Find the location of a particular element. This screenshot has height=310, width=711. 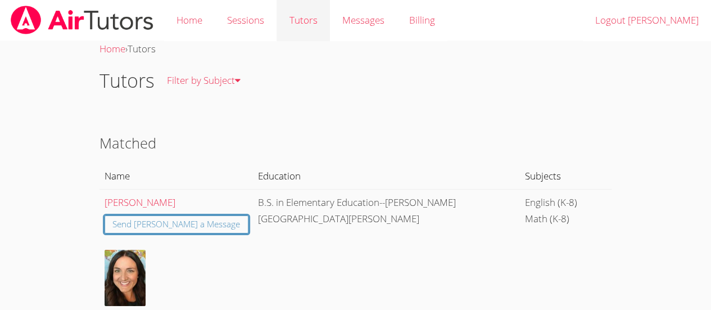

img: airtutors_banner-c4298cdbf04f3fff15de1276eac7730deb9818008684d7c2e4769d2f7ddbe033.png is located at coordinates (82, 20).